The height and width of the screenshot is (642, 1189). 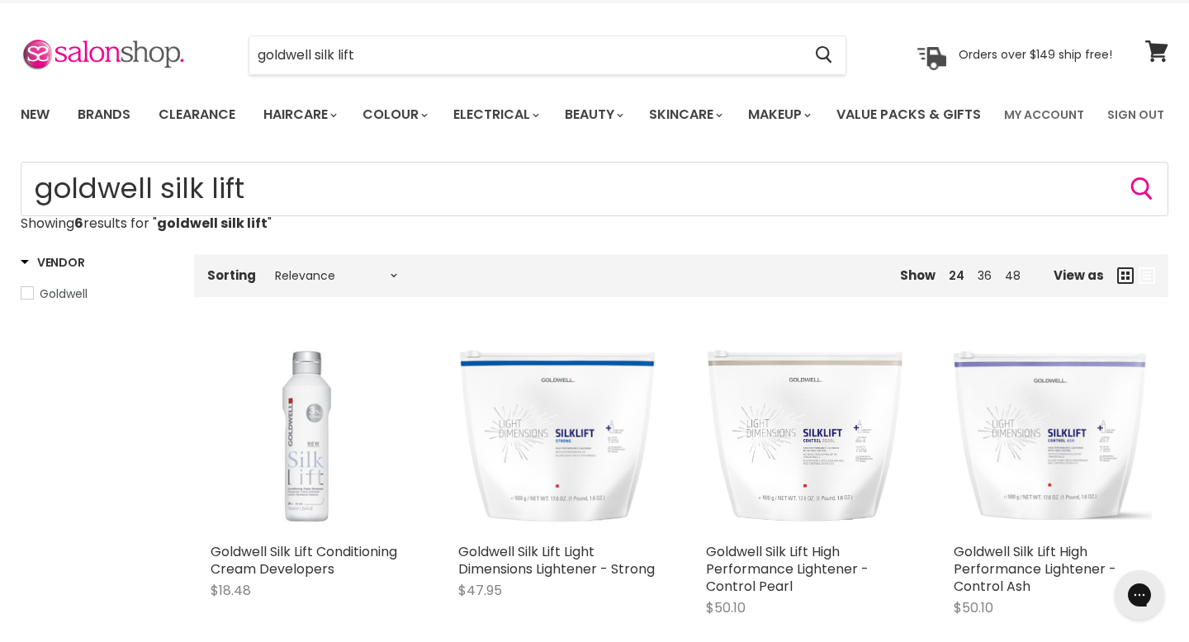 I want to click on a: 36, so click(x=984, y=276).